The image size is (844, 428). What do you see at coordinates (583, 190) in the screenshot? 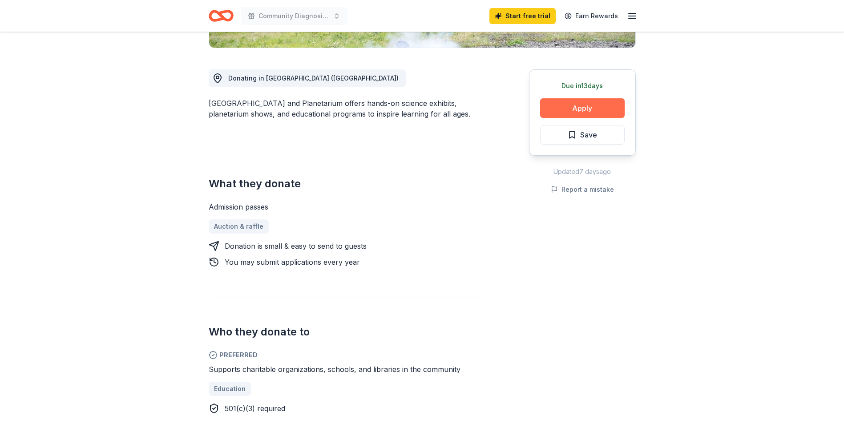
I see `button: Report a mistake` at bounding box center [583, 190].